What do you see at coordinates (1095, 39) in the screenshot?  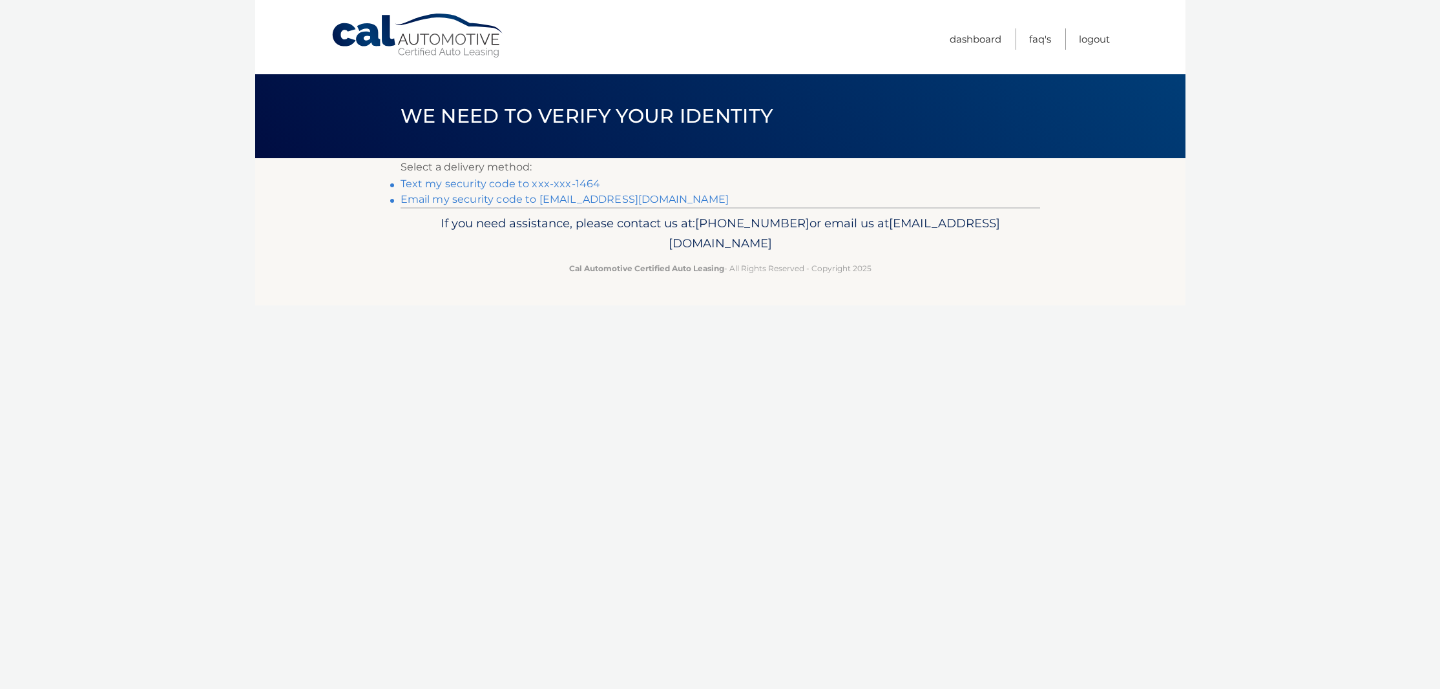 I see `a: Logout` at bounding box center [1095, 39].